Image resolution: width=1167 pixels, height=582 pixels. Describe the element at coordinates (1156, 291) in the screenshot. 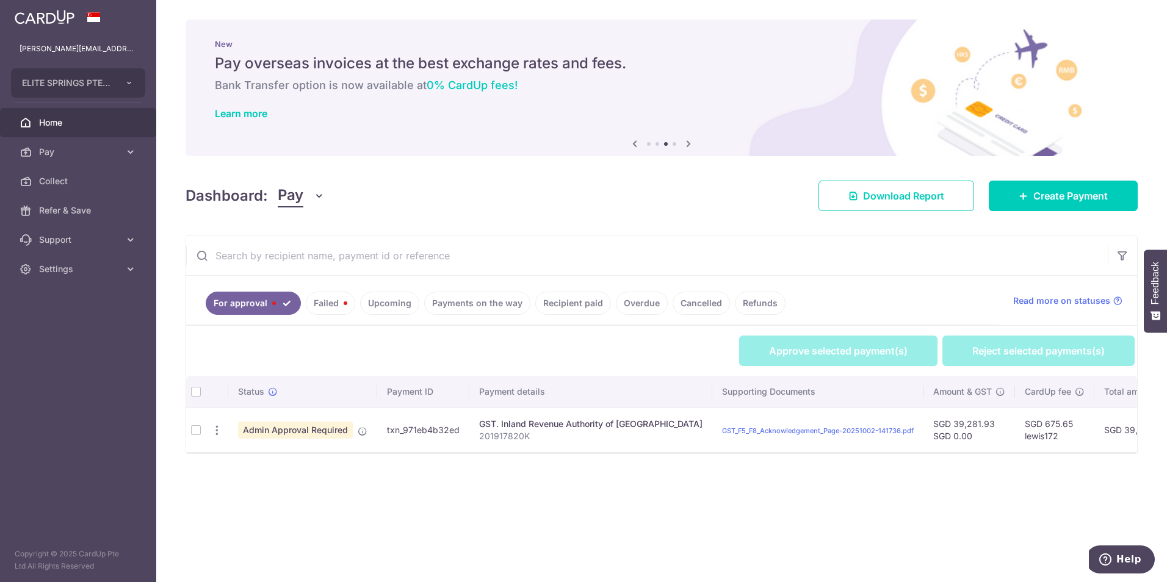

I see `button: Feedback - Show survey` at that location.